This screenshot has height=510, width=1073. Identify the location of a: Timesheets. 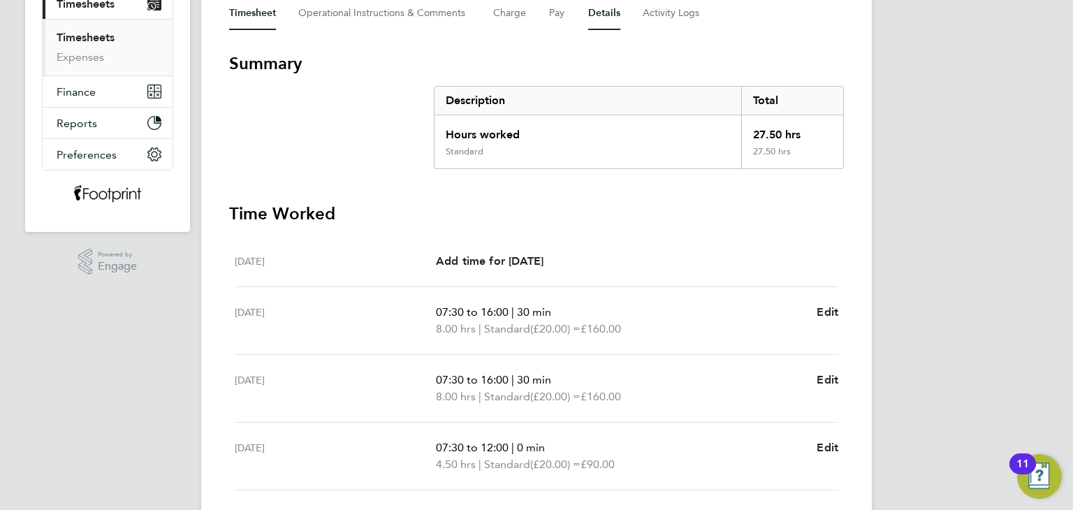
(85, 37).